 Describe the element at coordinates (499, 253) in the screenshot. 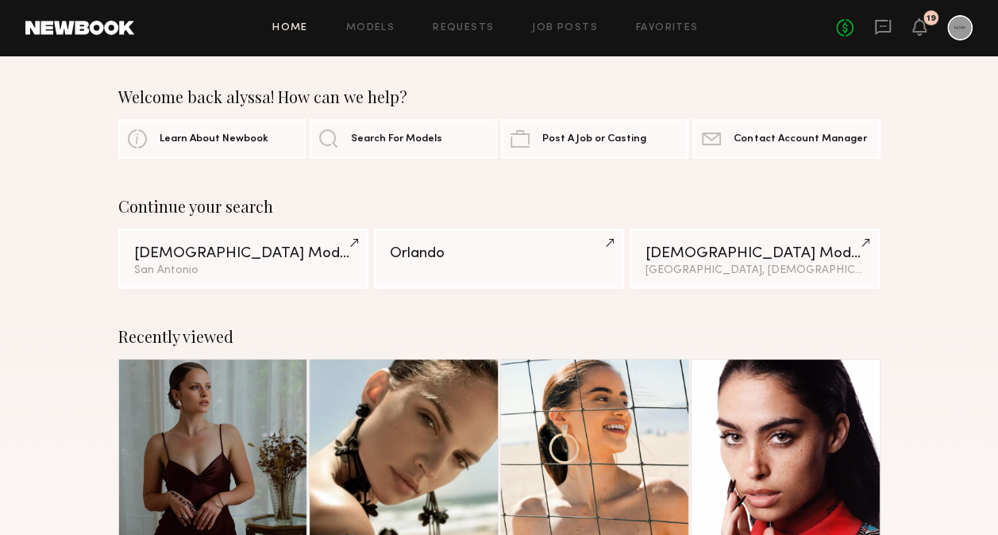

I see `div: Orlando` at that location.